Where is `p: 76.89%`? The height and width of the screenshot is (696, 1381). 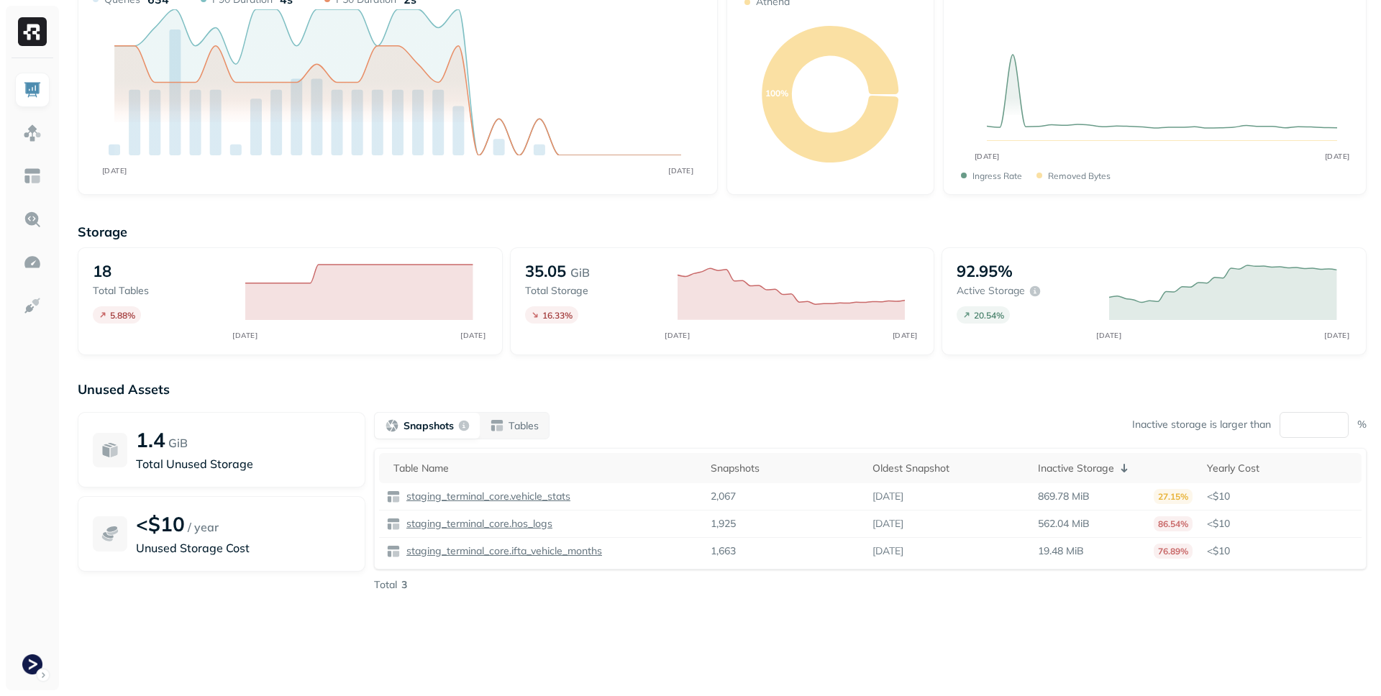
p: 76.89% is located at coordinates (1174, 551).